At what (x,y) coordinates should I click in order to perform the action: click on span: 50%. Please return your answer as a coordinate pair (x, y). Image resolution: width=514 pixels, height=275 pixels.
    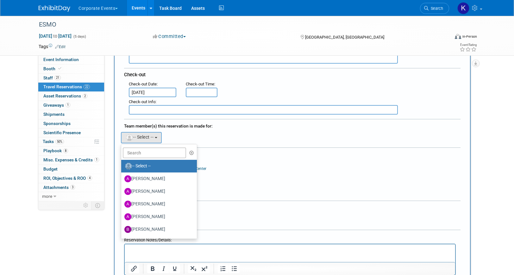
    Looking at the image, I should click on (60, 142).